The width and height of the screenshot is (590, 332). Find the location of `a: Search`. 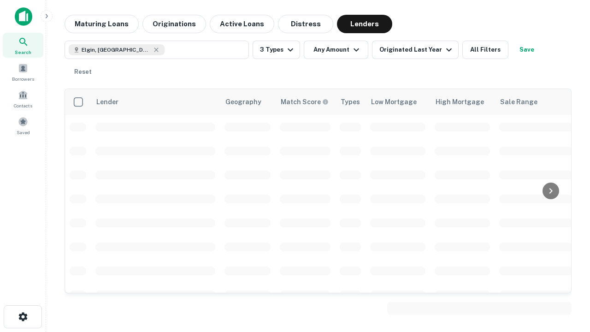

a: Search is located at coordinates (23, 45).